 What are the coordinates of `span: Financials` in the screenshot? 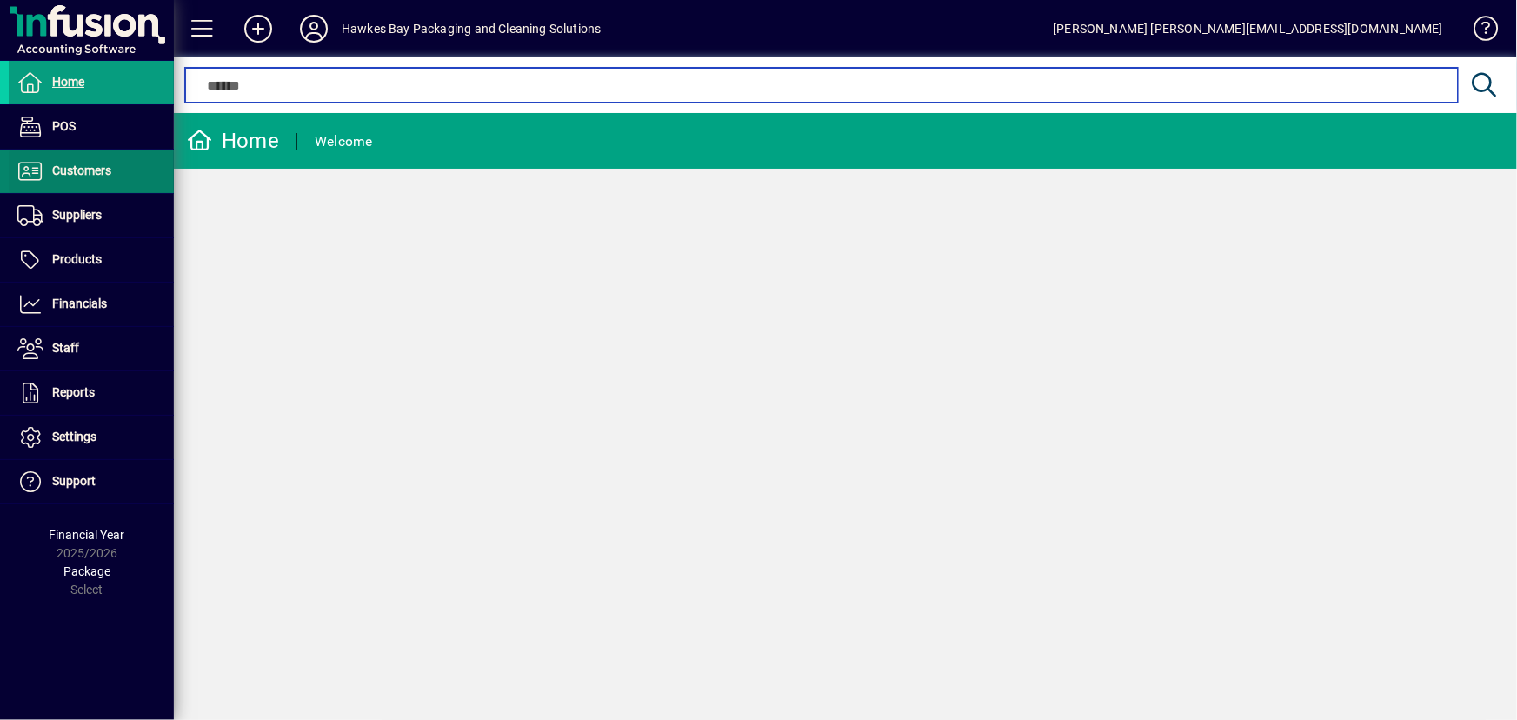 It's located at (79, 303).